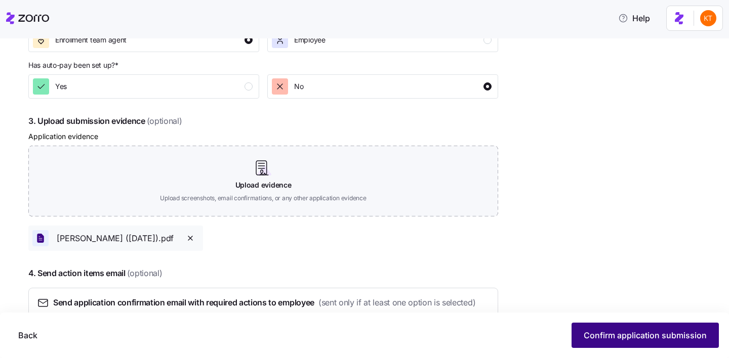 The height and width of the screenshot is (358, 729). Describe the element at coordinates (167, 238) in the screenshot. I see `span: pdf` at that location.